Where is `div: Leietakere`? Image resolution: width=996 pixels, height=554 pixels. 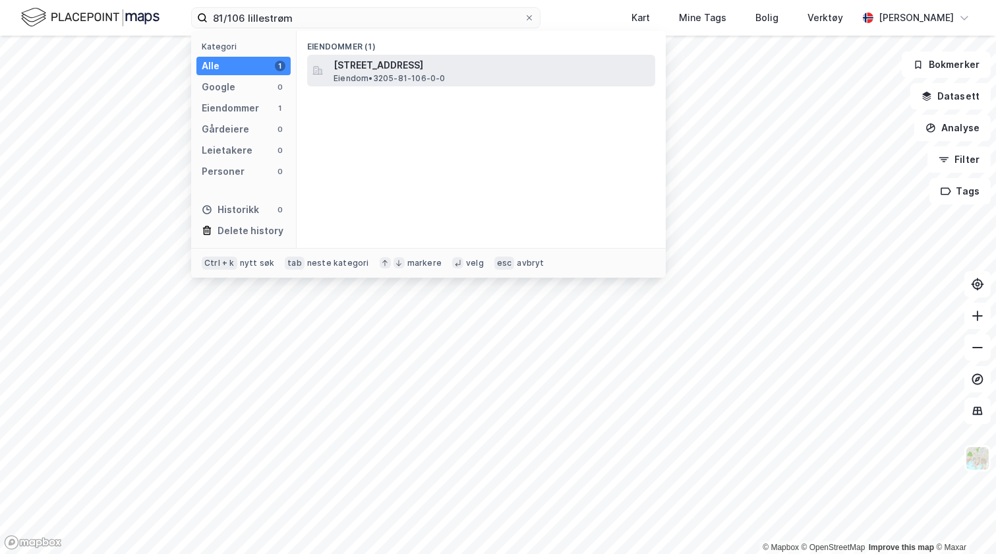
div: Leietakere is located at coordinates (227, 150).